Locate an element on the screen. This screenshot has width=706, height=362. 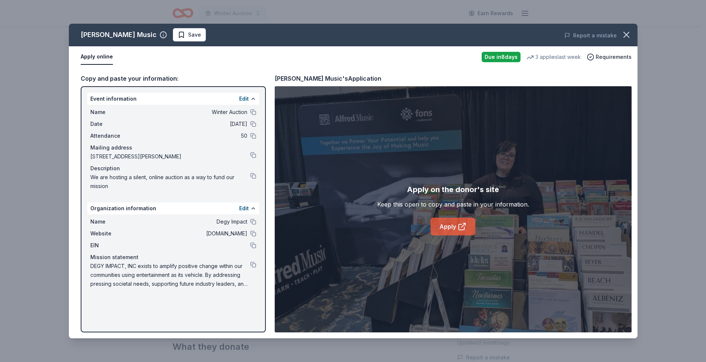
div: Organization information is located at coordinates (173, 209).